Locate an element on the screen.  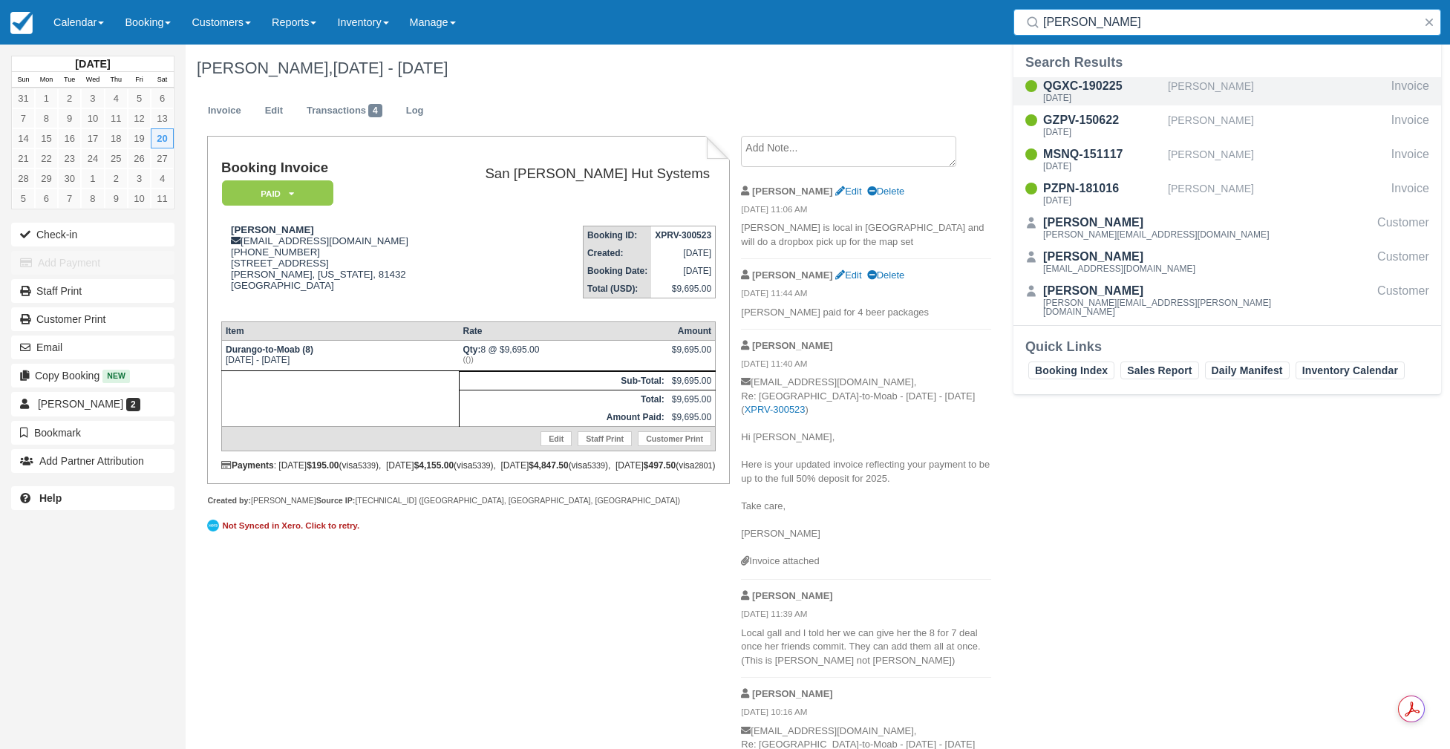
th: Total (USD): is located at coordinates (617, 289).